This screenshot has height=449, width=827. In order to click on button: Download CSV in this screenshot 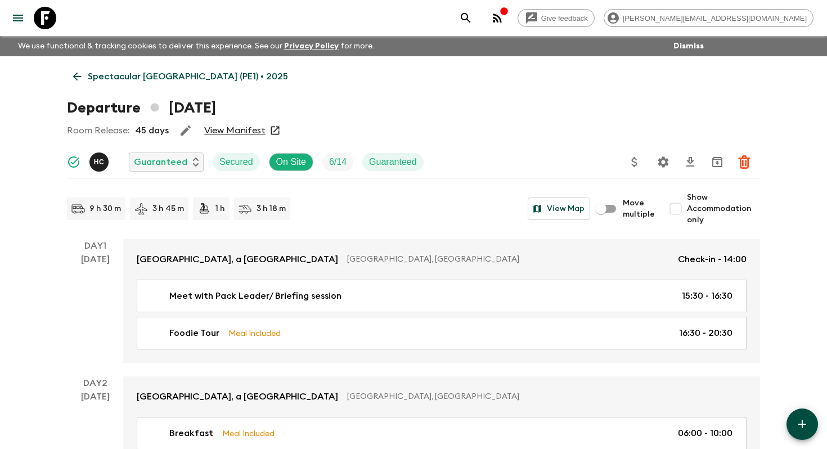, I will do `click(690, 162)`.